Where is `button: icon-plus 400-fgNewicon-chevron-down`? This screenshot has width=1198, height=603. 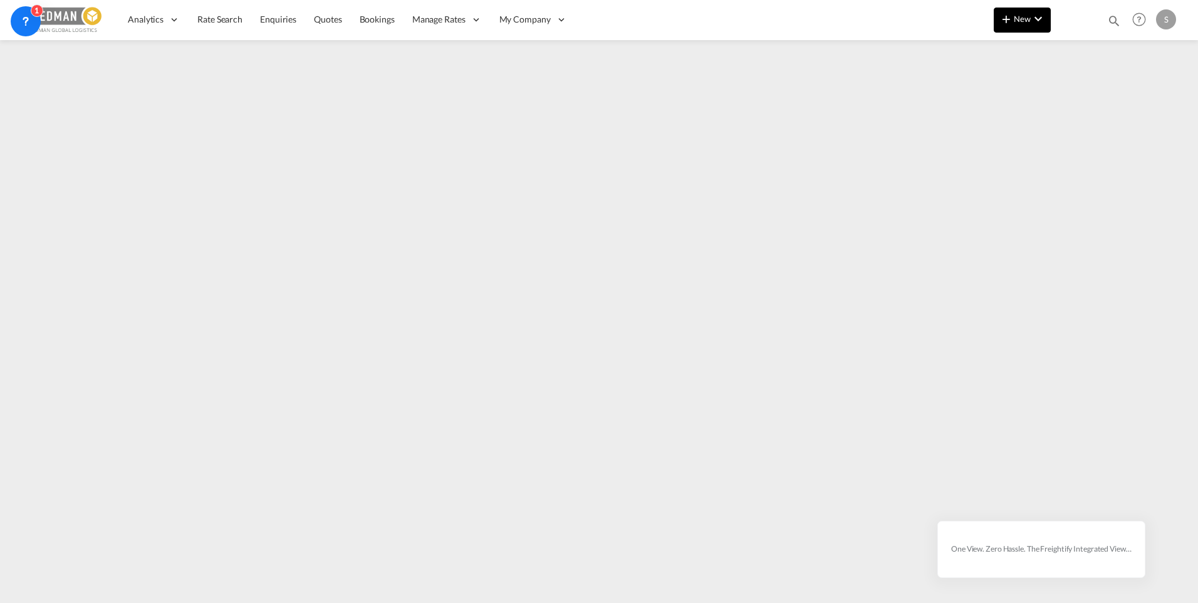 button: icon-plus 400-fgNewicon-chevron-down is located at coordinates (1022, 20).